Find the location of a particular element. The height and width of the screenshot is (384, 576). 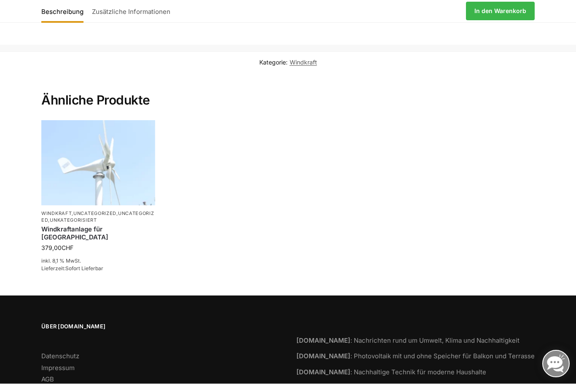

a: AGB is located at coordinates (48, 380).